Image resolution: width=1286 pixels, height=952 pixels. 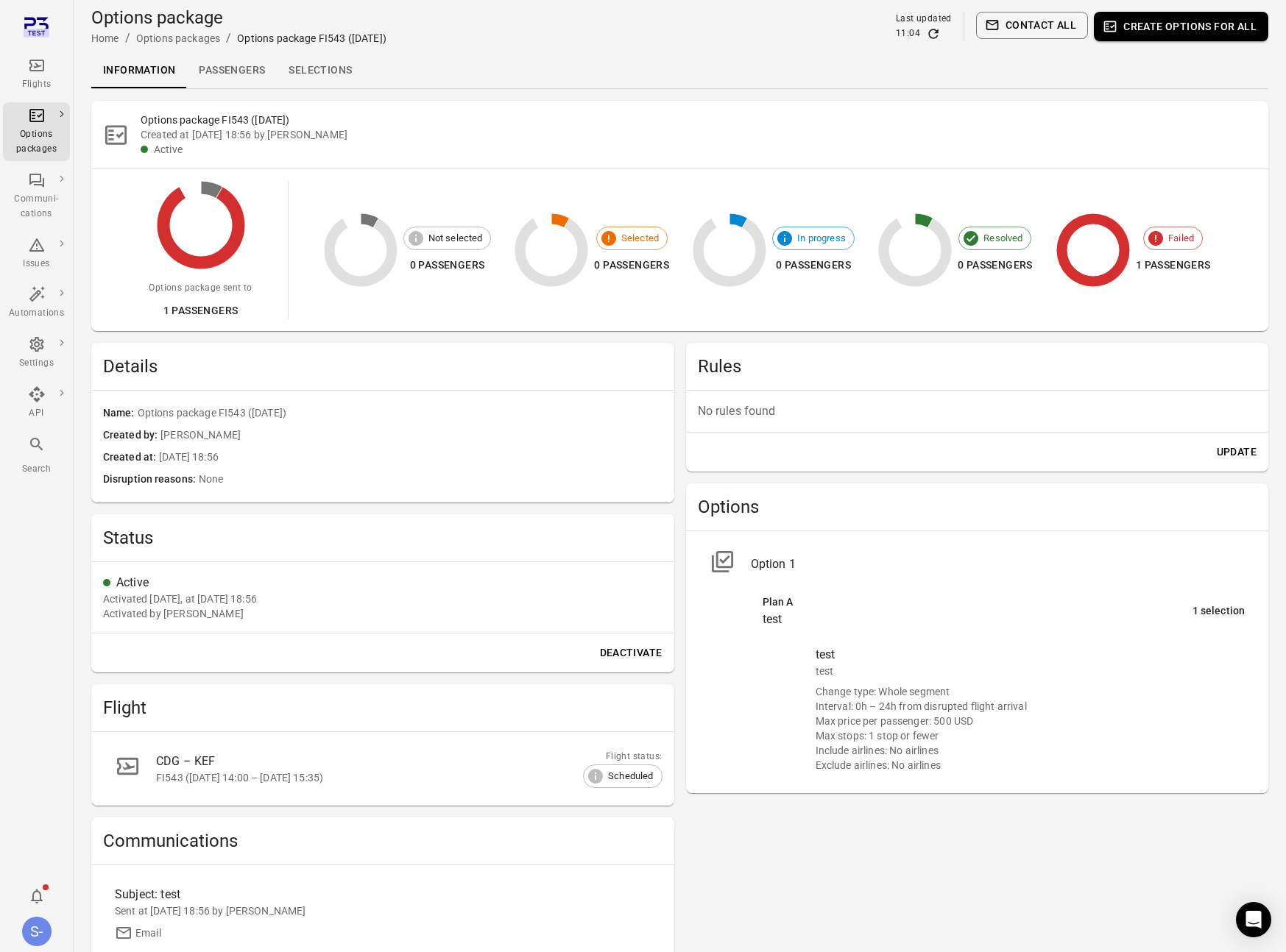 I want to click on a: Settings, so click(x=36, y=353).